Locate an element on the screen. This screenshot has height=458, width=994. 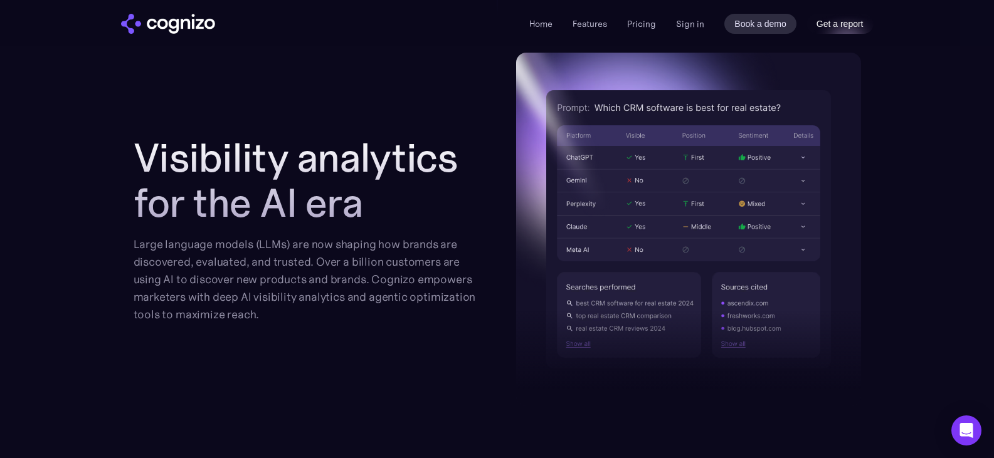
a: Get a report is located at coordinates (840, 24).